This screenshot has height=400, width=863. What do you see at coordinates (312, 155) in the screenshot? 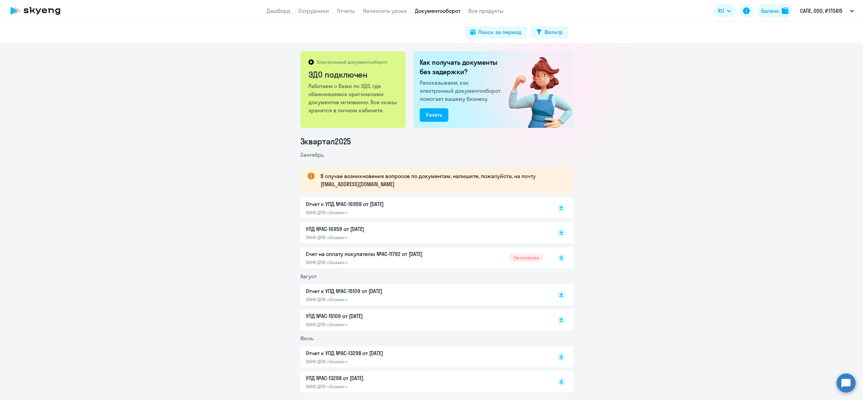
I see `span: Сентябрь` at bounding box center [312, 155].